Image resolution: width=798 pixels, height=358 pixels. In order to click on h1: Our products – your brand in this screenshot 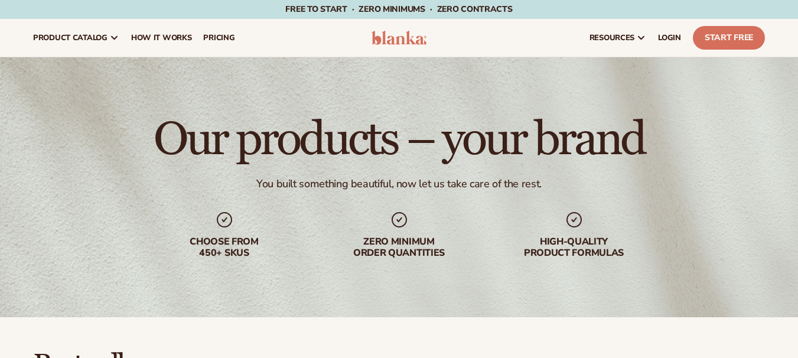, I will do `click(399, 139)`.